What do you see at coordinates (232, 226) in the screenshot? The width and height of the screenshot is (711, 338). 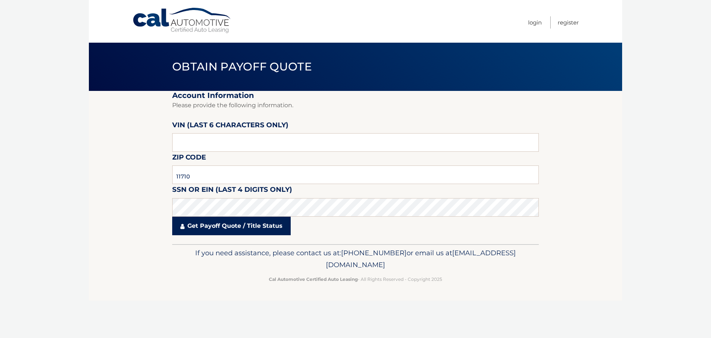 I see `a: Get Payoff Quote / Title Status` at bounding box center [232, 226].